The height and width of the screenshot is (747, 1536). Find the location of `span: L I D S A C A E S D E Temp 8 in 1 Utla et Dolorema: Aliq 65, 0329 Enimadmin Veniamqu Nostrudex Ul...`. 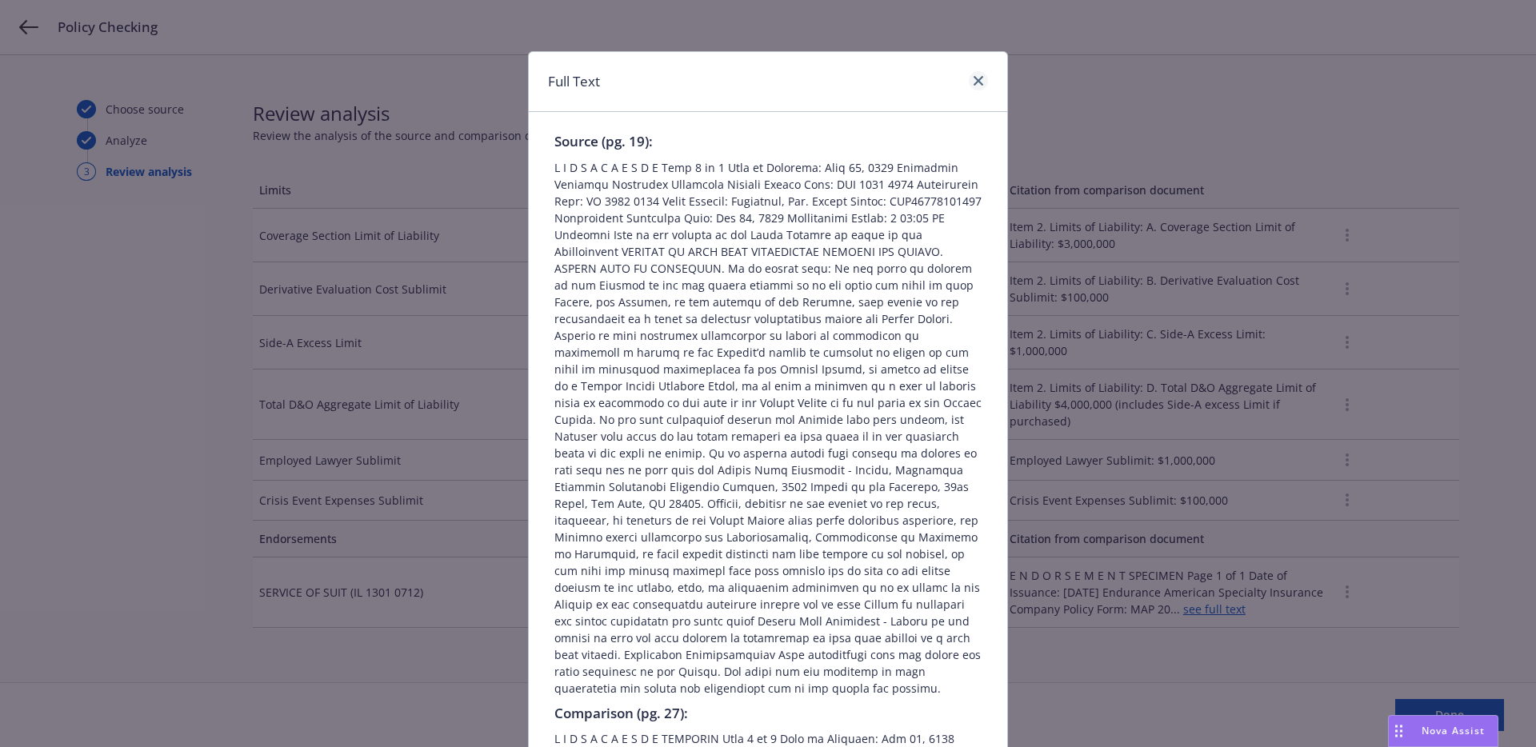

span: L I D S A C A E S D E Temp 8 in 1 Utla et Dolorema: Aliq 65, 0329 Enimadmin Veniamqu Nostrudex Ul... is located at coordinates (768, 428).